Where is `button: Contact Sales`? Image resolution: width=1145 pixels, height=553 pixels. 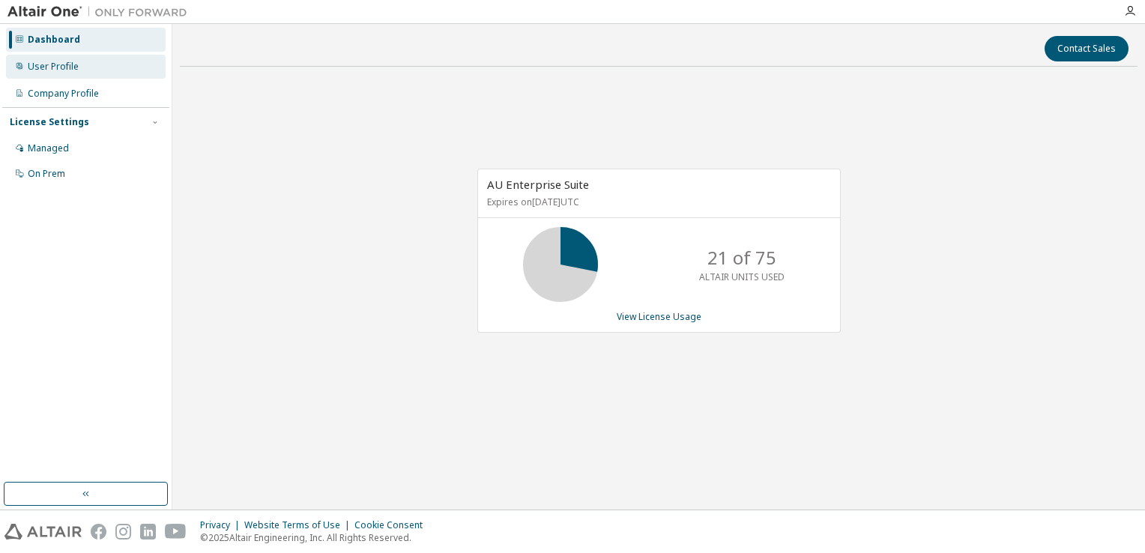 button: Contact Sales is located at coordinates (1086, 49).